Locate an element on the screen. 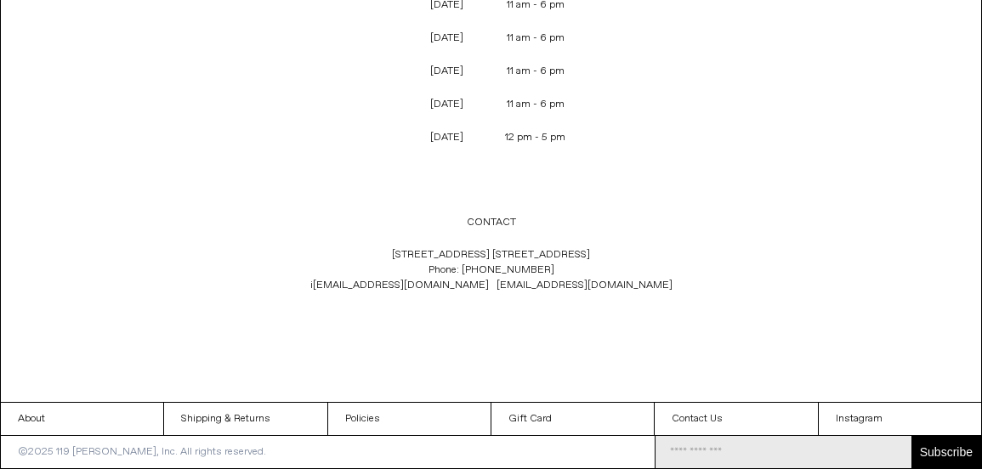 The height and width of the screenshot is (469, 982). a: Contact Us is located at coordinates (735, 419).